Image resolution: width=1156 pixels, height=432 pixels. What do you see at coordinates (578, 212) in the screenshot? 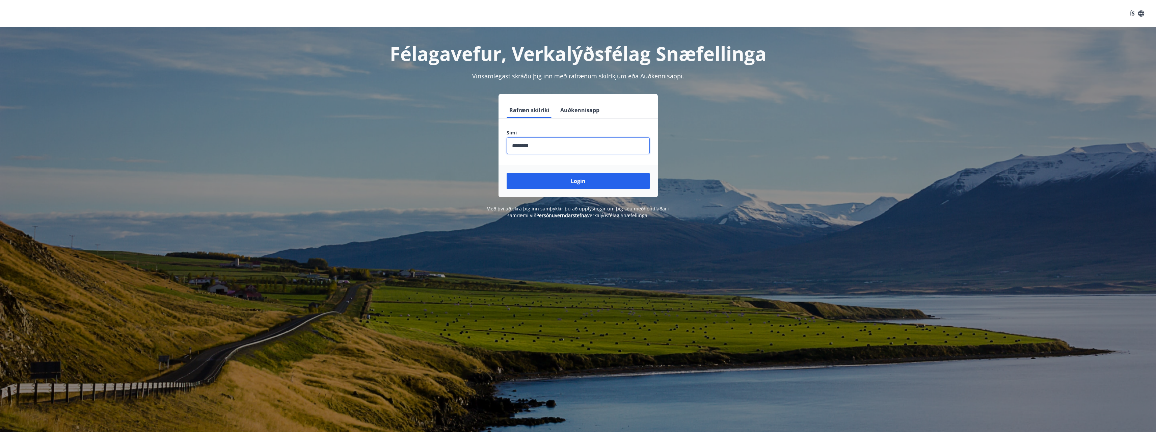
I see `span: Með því að skrá þig inn samþykkir þú að upplýsingar um þig séu meðhöndlaðar í samræmi við Verkalý...` at bounding box center [578, 212].